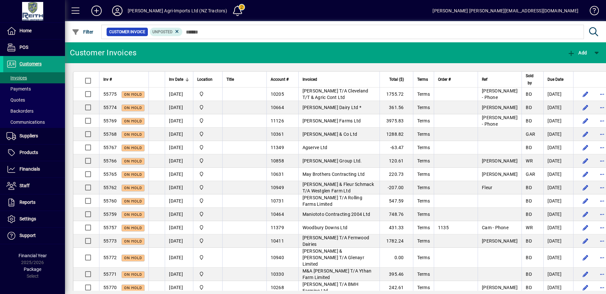 The height and width of the screenshot is (294, 606). Describe the element at coordinates (396, 134) in the screenshot. I see `td: 1288.82` at that location.